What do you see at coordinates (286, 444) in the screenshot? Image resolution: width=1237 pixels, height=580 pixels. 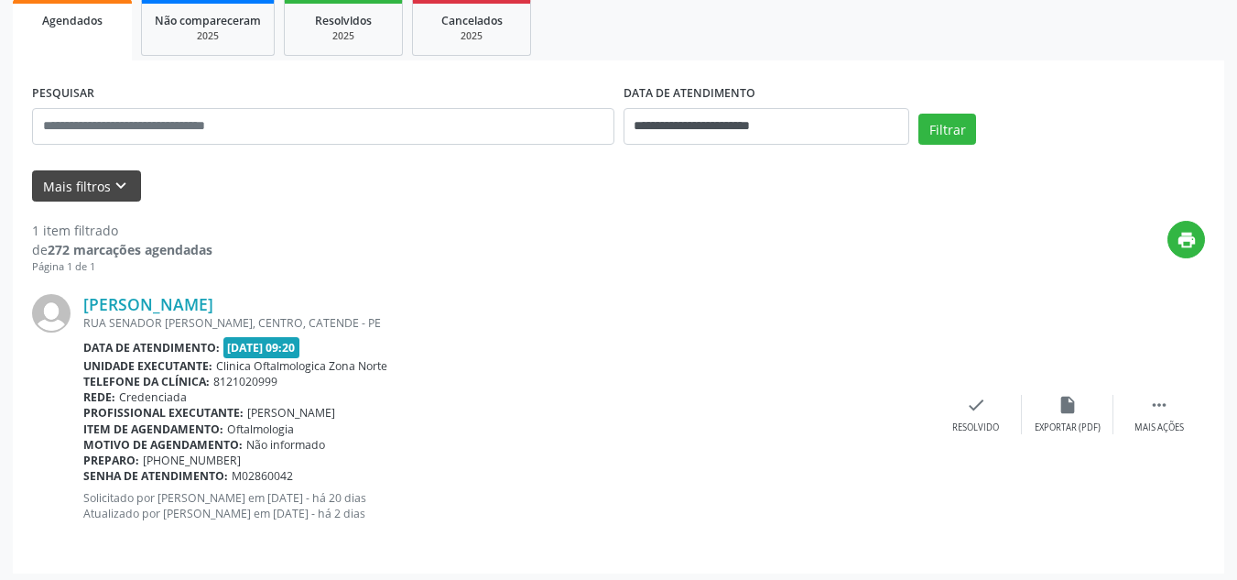 I see `span: Não informado` at bounding box center [286, 444].